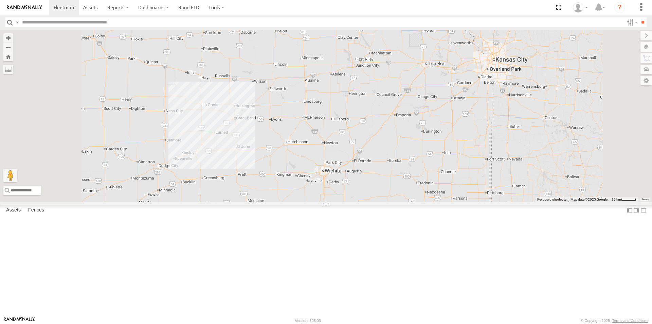 Image resolution: width=652 pixels, height=324 pixels. What do you see at coordinates (17, 22) in the screenshot?
I see `label: Search Query` at bounding box center [17, 22].